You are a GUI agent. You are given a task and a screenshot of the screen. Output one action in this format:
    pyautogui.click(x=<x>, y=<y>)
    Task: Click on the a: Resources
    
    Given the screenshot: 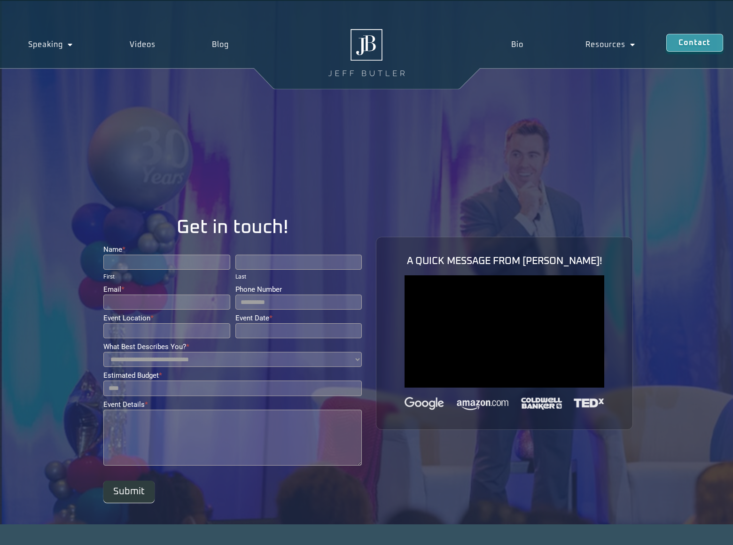 What is the action you would take?
    pyautogui.click(x=610, y=45)
    